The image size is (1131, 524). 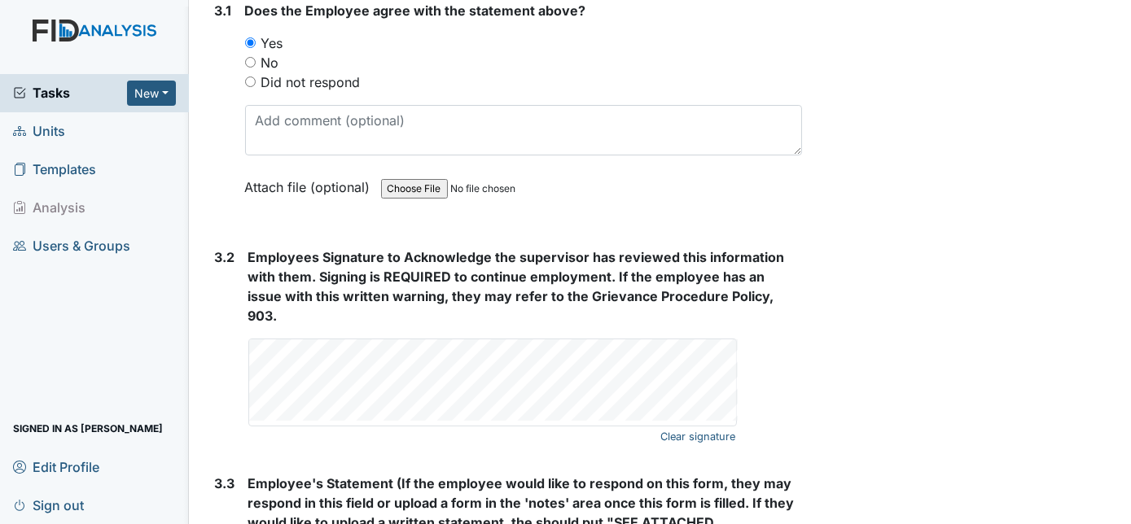 I want to click on span: Users & Groups, so click(x=72, y=246).